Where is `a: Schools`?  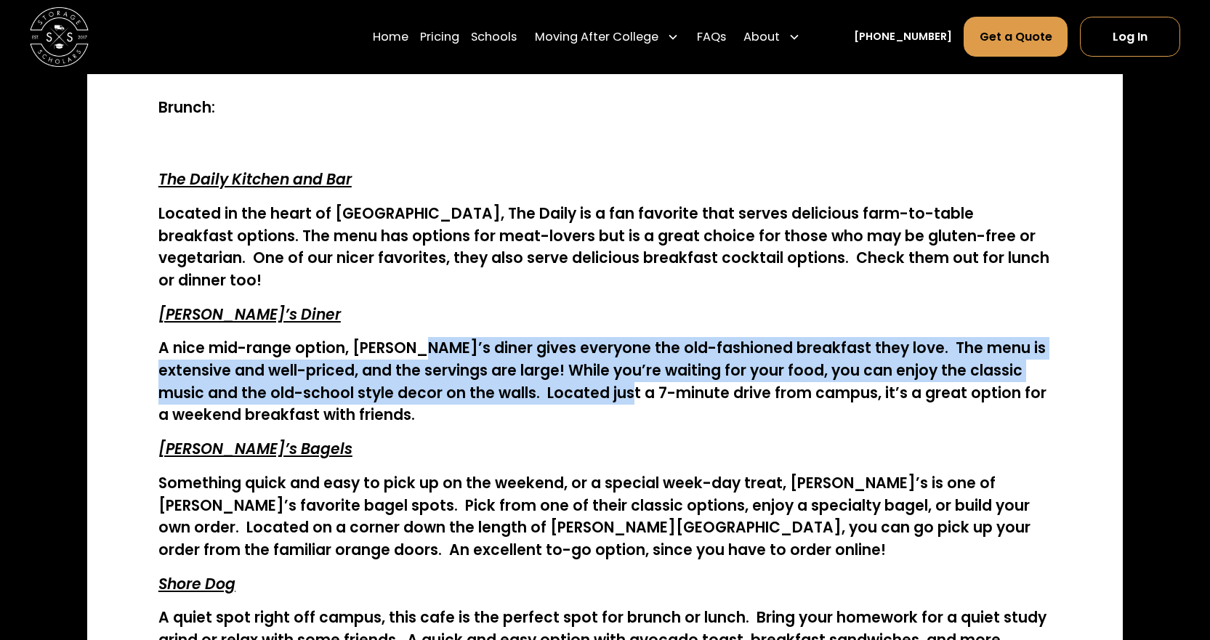
a: Schools is located at coordinates (493, 36).